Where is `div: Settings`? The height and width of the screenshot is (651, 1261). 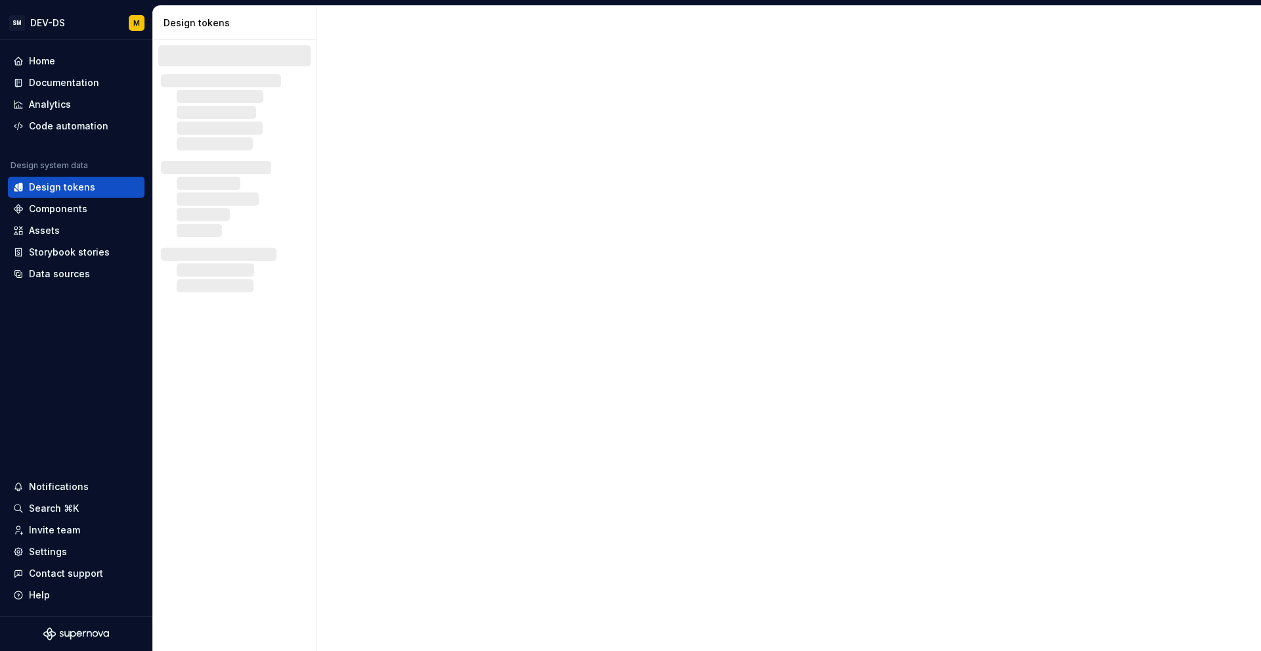 div: Settings is located at coordinates (48, 552).